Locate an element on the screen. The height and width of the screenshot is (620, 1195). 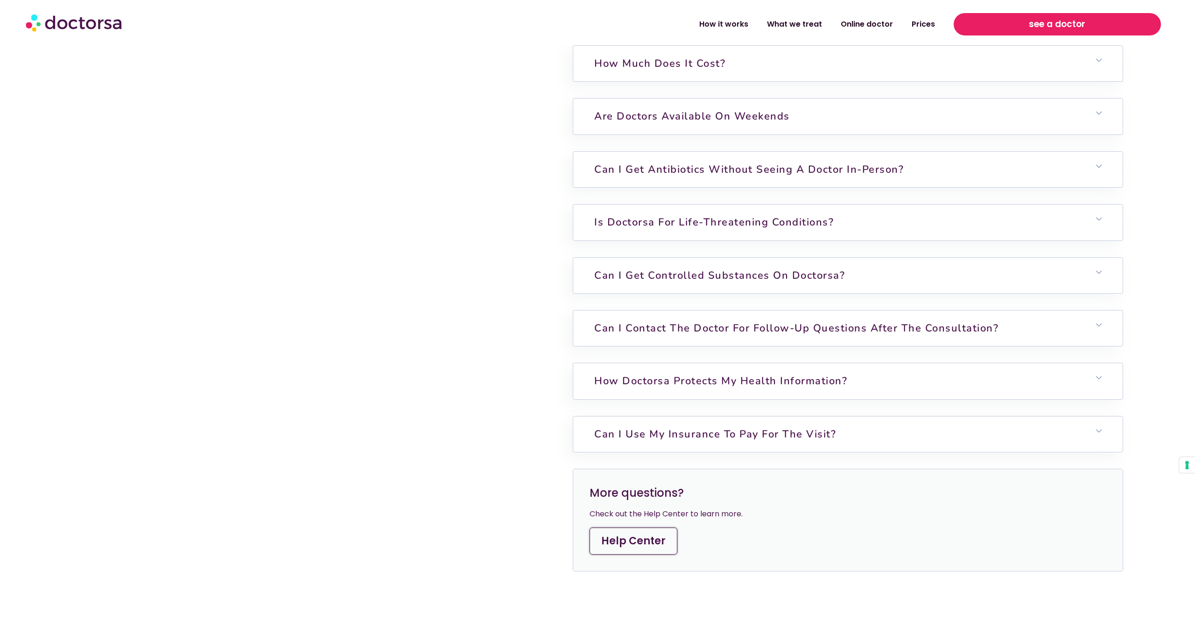
h6: How Doctorsa protects my health information? is located at coordinates (848, 381).